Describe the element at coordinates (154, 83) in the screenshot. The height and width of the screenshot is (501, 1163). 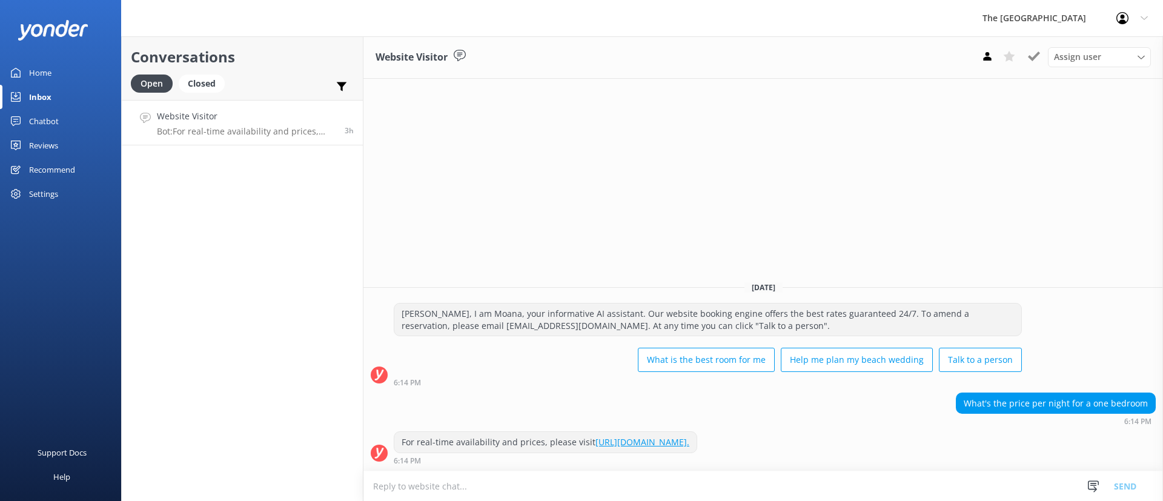
I see `a: Open` at that location.